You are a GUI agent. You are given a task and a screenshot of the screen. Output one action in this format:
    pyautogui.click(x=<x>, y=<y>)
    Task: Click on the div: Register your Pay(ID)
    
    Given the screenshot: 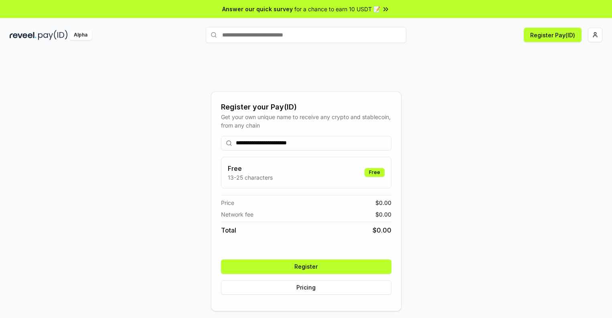 What is the action you would take?
    pyautogui.click(x=306, y=107)
    